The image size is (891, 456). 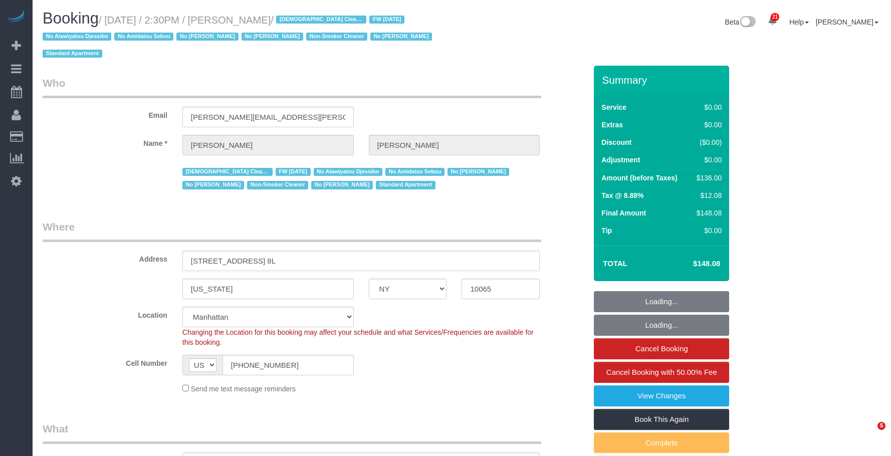 What do you see at coordinates (612, 125) in the screenshot?
I see `label: Extras` at bounding box center [612, 125].